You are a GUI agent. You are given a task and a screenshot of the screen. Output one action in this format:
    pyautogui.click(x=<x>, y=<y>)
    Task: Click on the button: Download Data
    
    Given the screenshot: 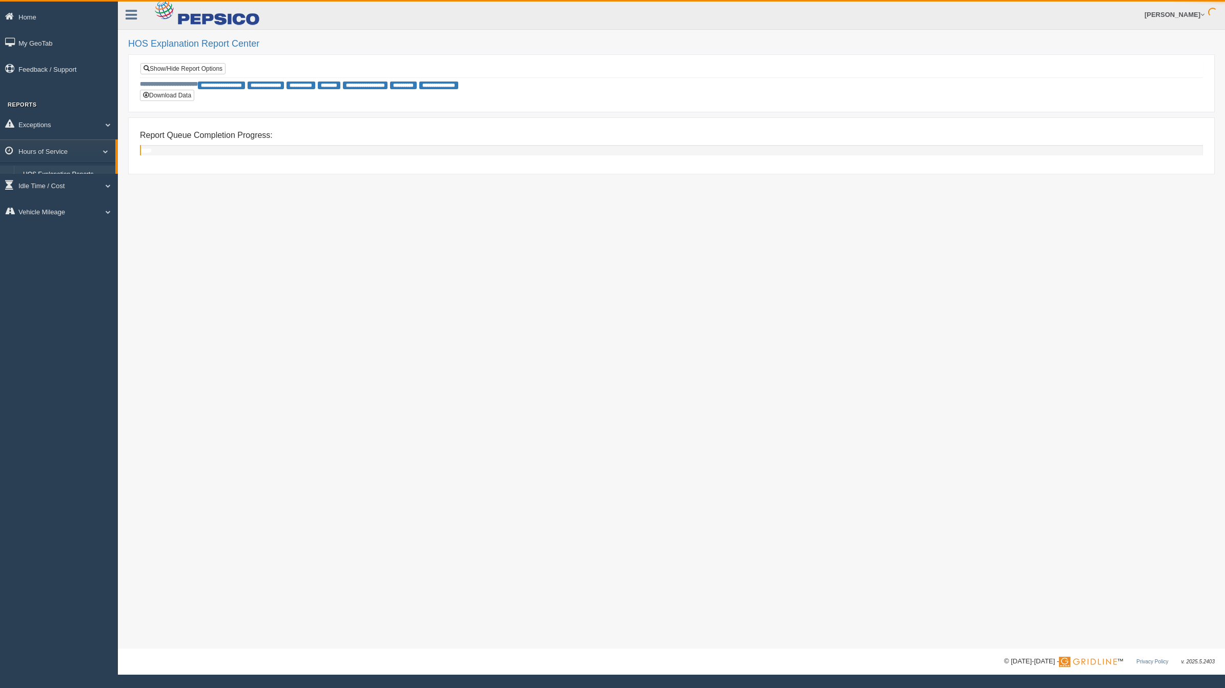 What is the action you would take?
    pyautogui.click(x=167, y=95)
    